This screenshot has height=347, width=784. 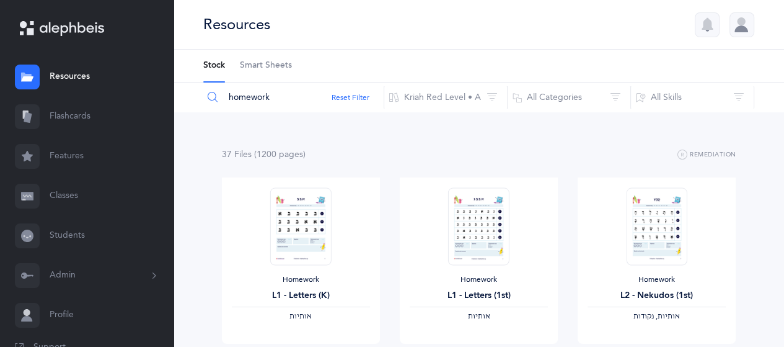 I want to click on div: L1 - Letters (K), so click(x=301, y=295).